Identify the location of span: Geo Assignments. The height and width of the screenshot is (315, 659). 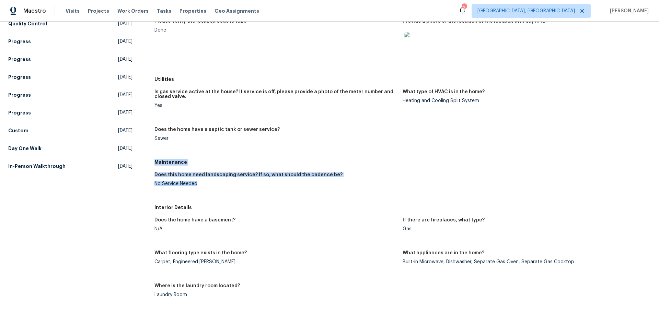
(237, 11).